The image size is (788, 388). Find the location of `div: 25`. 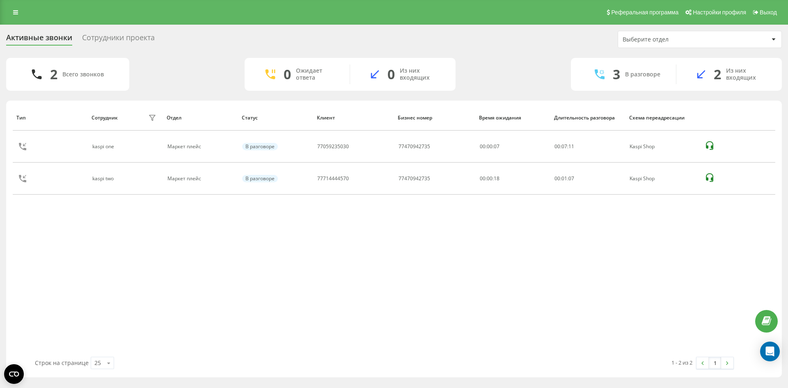

div: 25 is located at coordinates (98, 363).